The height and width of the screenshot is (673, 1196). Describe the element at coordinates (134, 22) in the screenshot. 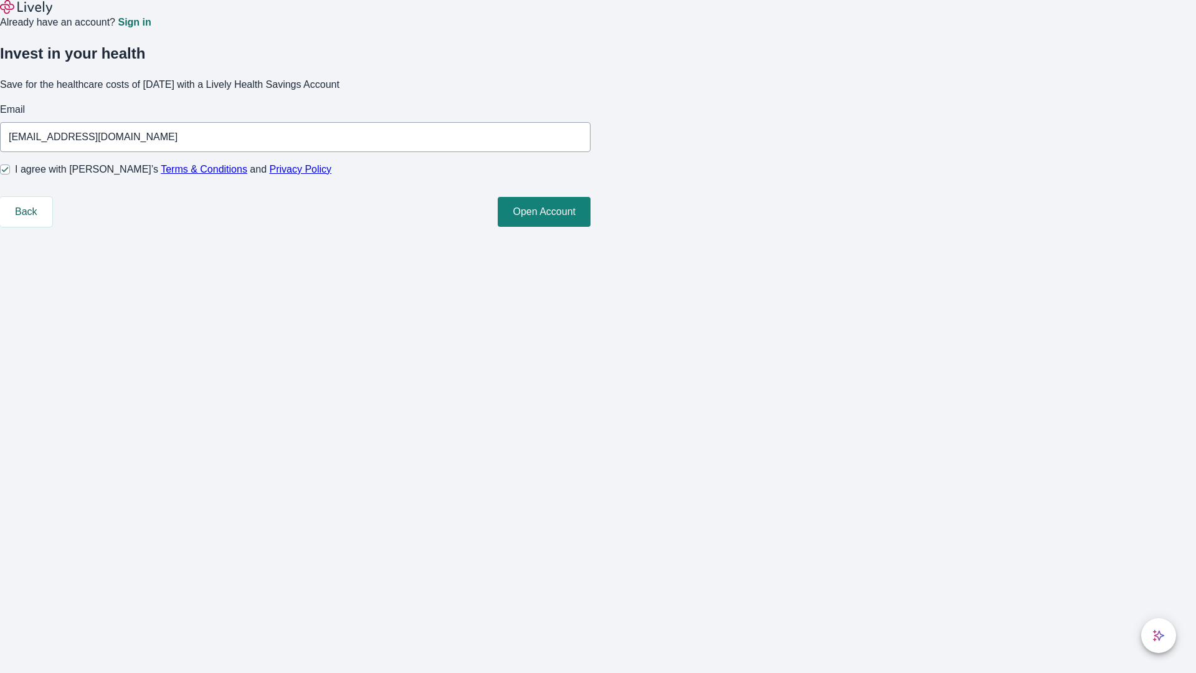

I see `a: Sign in` at that location.